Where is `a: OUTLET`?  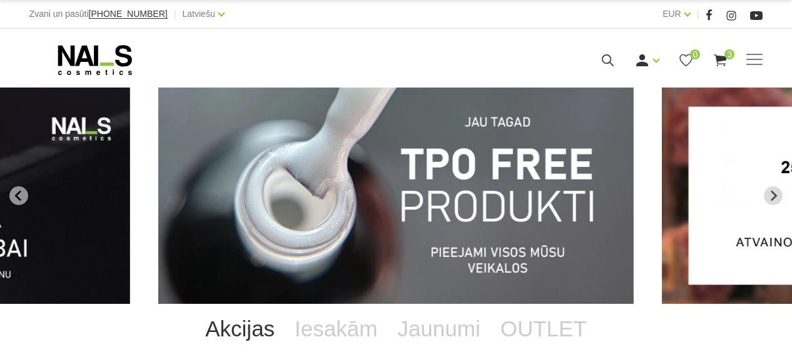
a: OUTLET is located at coordinates (544, 329).